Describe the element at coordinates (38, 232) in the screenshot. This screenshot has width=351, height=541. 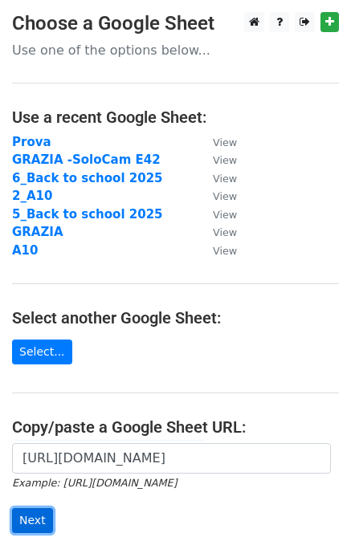
I see `strong: GRAZIA` at that location.